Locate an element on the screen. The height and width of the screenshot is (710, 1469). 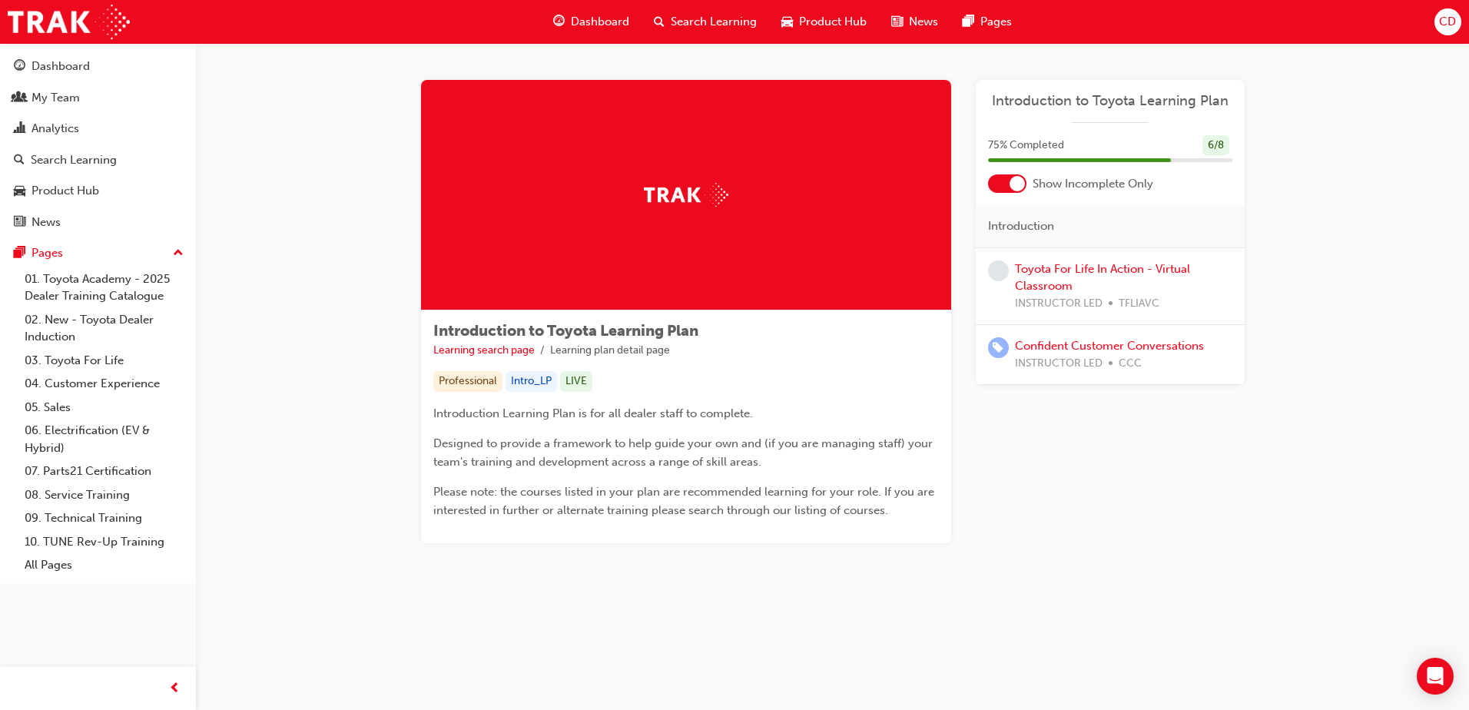
a: Search Learning is located at coordinates (98, 160).